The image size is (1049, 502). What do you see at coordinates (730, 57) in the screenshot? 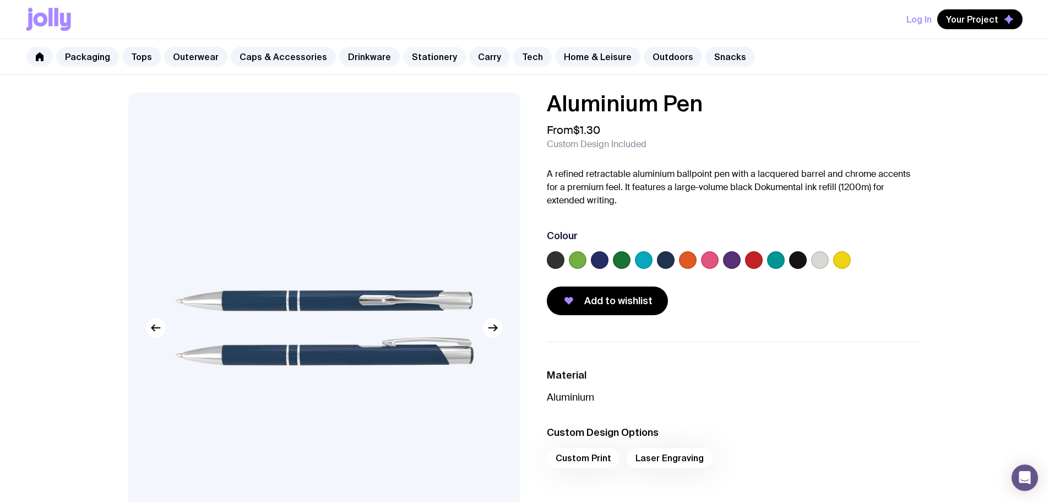
I see `a: Snacks` at bounding box center [730, 57].